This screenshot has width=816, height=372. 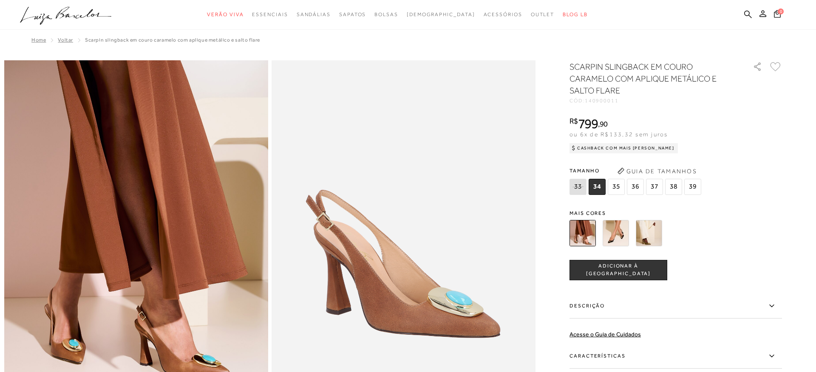 I want to click on span: Sapatos, so click(x=352, y=14).